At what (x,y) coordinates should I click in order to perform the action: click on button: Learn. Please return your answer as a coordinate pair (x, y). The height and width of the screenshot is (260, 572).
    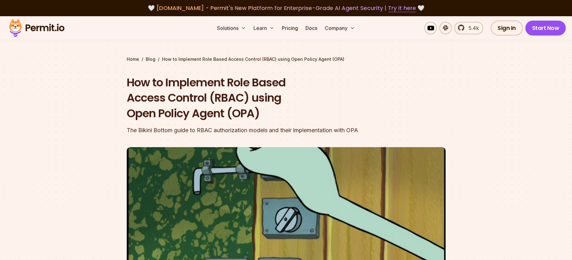
    Looking at the image, I should click on (264, 28).